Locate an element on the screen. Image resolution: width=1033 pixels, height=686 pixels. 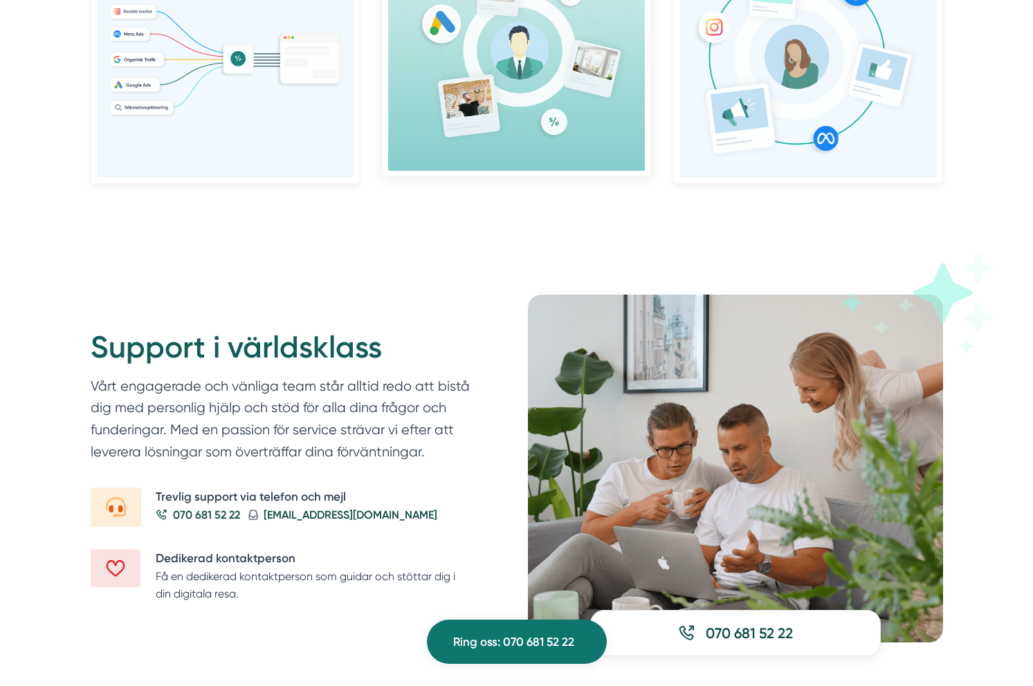
img: Leadsgenerering för bygg- och tjänsteföretag. is located at coordinates (225, 60).